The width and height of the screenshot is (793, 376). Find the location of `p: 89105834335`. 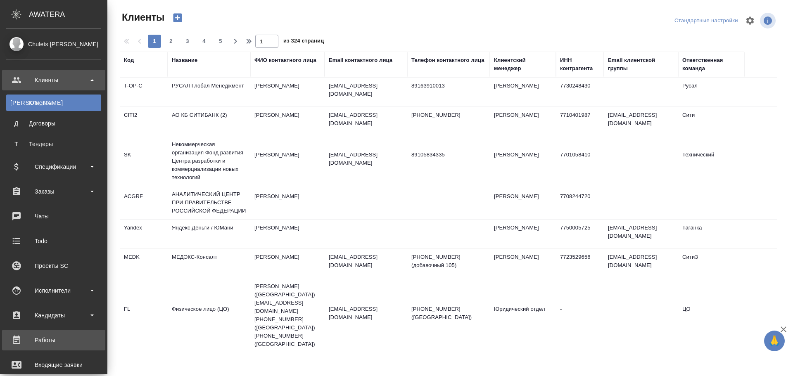

p: 89105834335 is located at coordinates (448, 155).